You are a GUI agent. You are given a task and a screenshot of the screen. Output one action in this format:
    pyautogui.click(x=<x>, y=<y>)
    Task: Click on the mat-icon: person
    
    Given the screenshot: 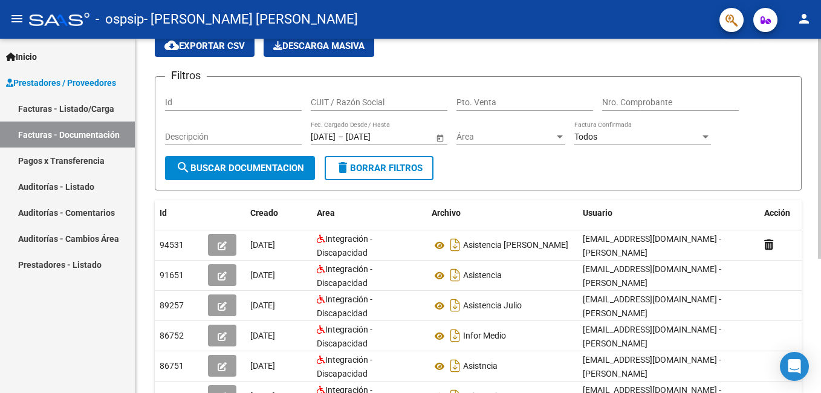 What is the action you would take?
    pyautogui.click(x=804, y=19)
    